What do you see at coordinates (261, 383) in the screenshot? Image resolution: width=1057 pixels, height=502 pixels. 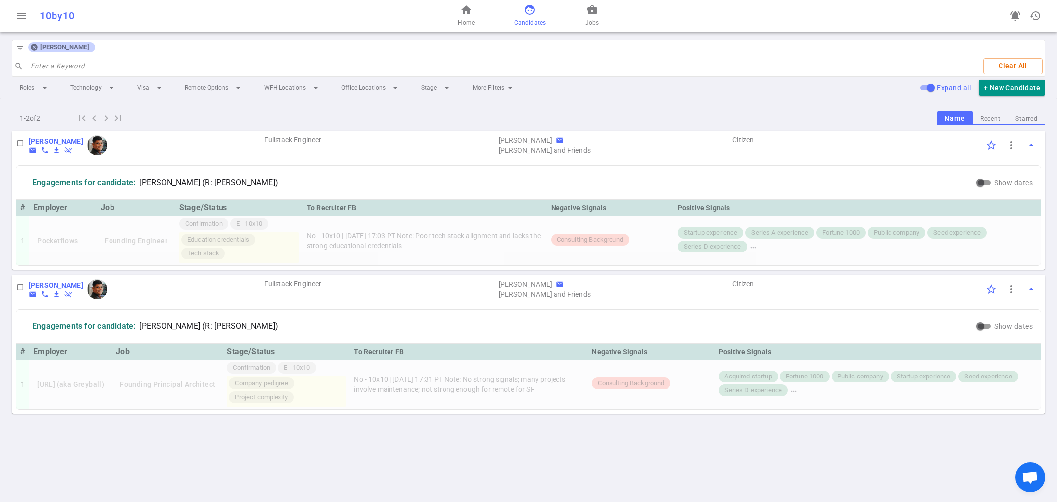 I see `span: Company pedigree` at bounding box center [261, 383].